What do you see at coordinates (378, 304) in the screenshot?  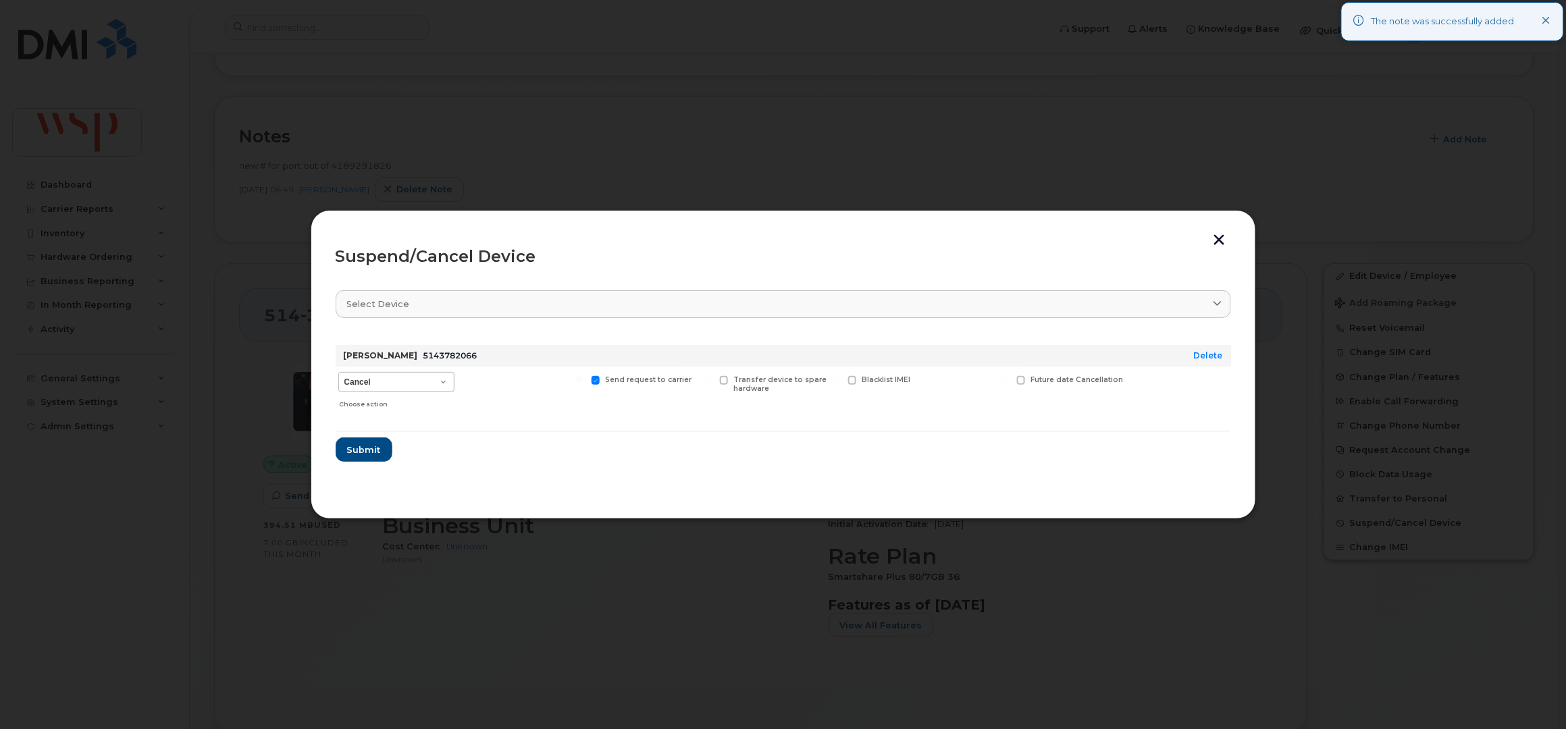 I see `span: Select device` at bounding box center [378, 304].